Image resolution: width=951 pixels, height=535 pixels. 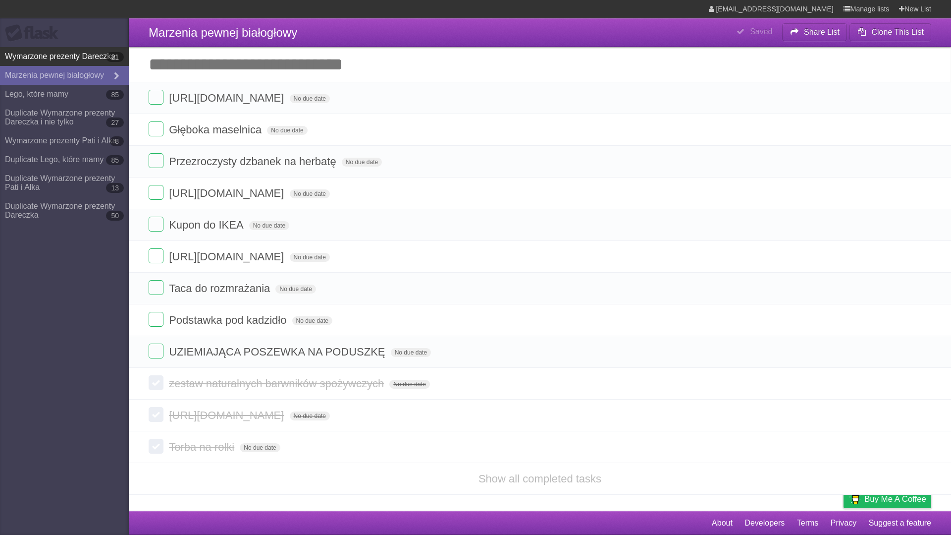 What do you see at coordinates (35, 33) in the screenshot?
I see `div: Flask` at bounding box center [35, 33].